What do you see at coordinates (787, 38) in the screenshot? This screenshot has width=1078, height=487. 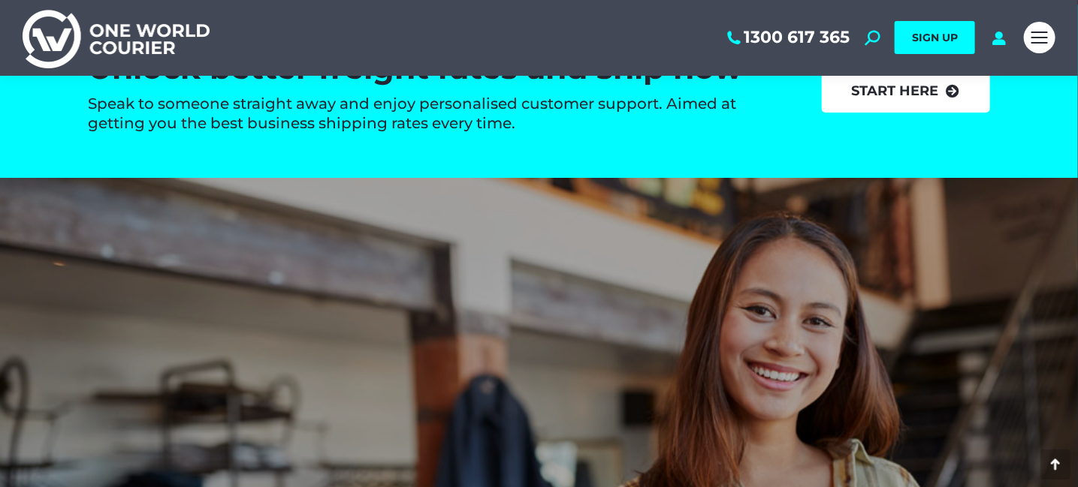 I see `a: 1300 617 365` at bounding box center [787, 38].